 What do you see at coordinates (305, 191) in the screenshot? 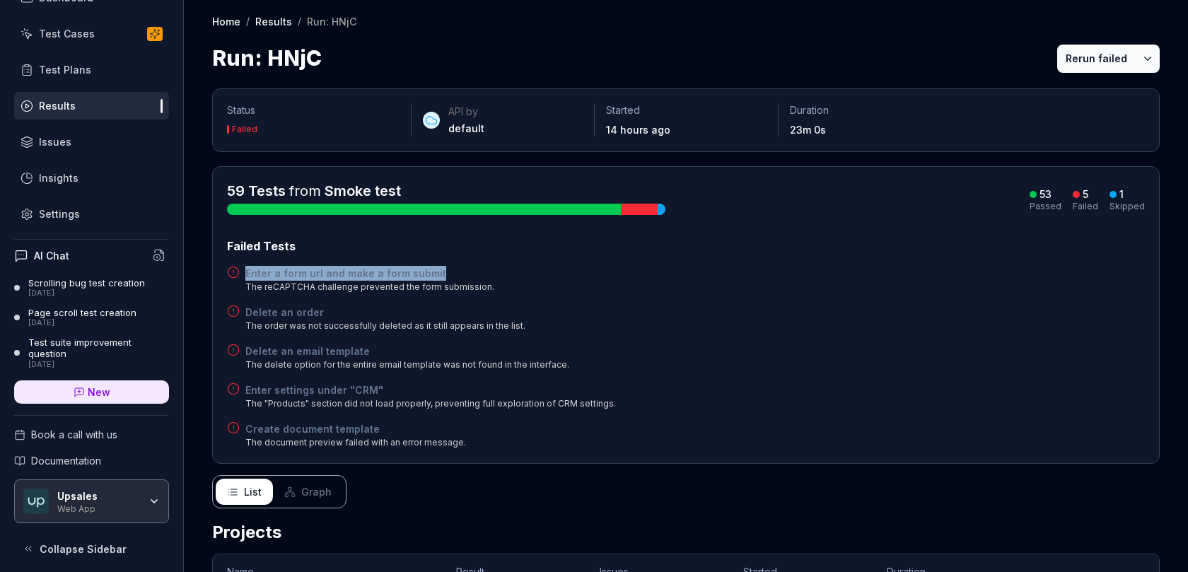
I see `span: from` at bounding box center [305, 191].